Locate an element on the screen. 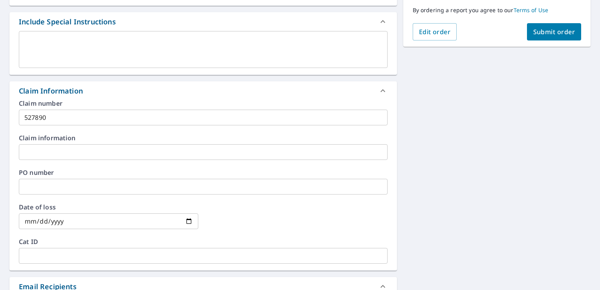 This screenshot has width=600, height=290. label: PO number is located at coordinates (203, 172).